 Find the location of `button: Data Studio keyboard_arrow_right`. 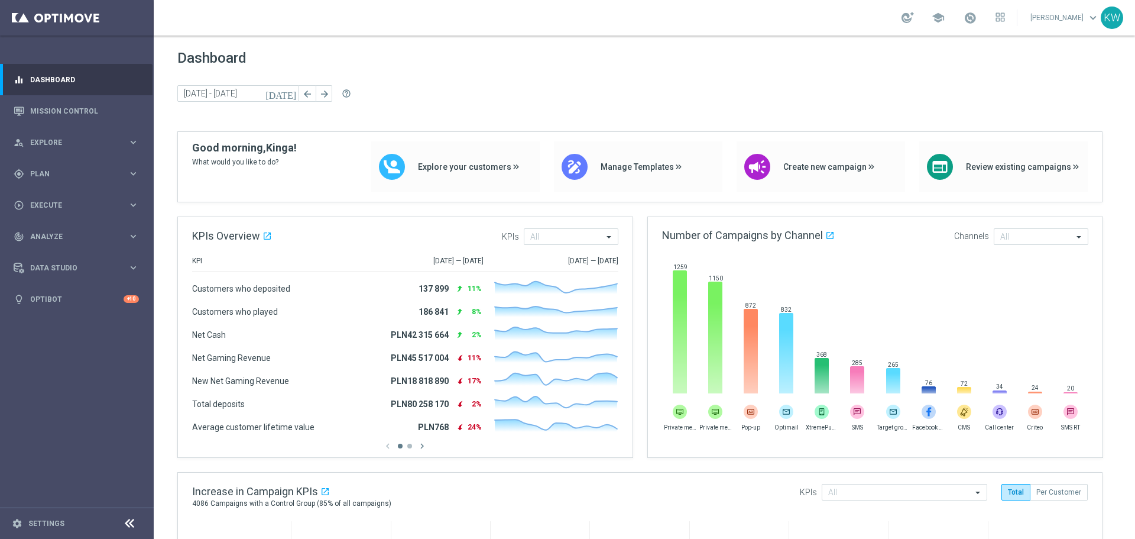

button: Data Studio keyboard_arrow_right is located at coordinates (76, 268).